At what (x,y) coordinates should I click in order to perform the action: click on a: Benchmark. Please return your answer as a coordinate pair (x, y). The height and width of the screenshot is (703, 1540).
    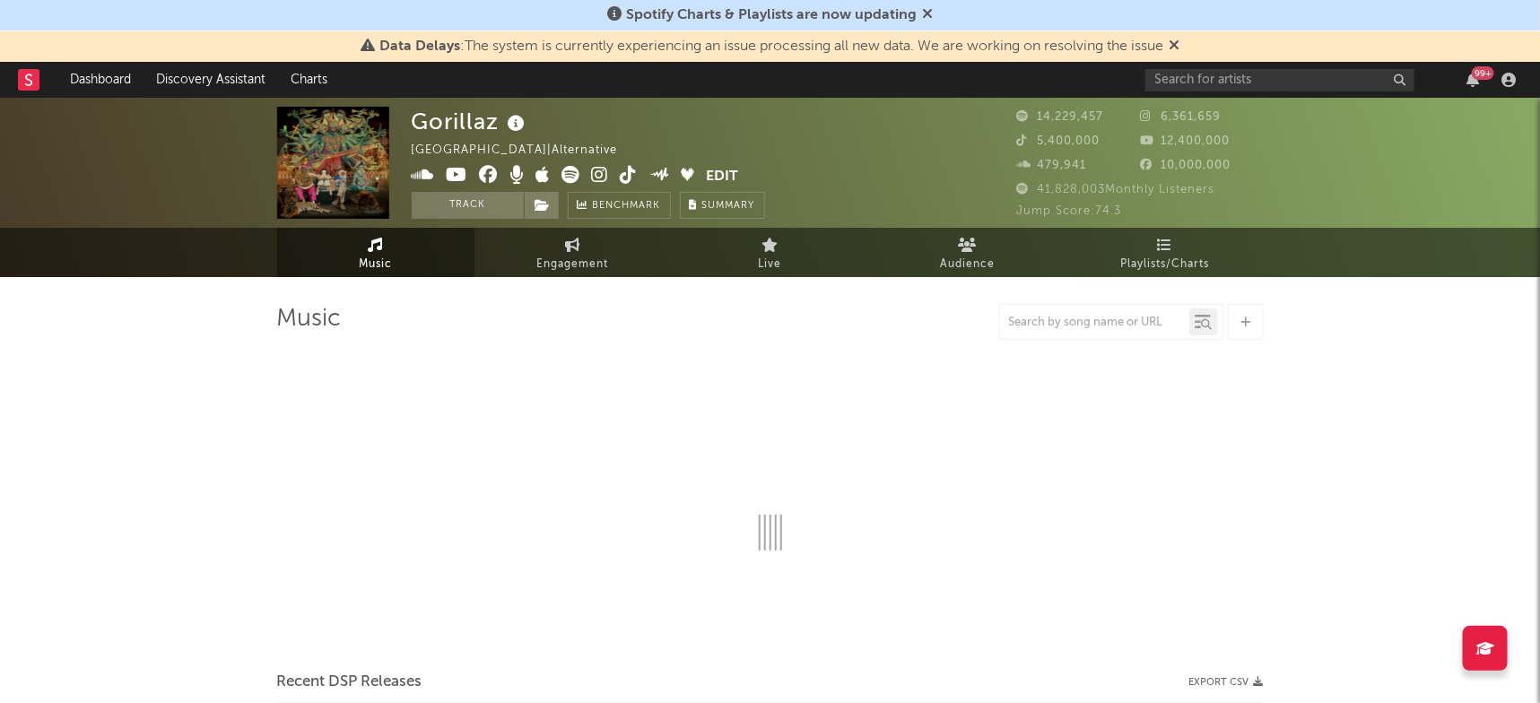
    Looking at the image, I should click on (619, 205).